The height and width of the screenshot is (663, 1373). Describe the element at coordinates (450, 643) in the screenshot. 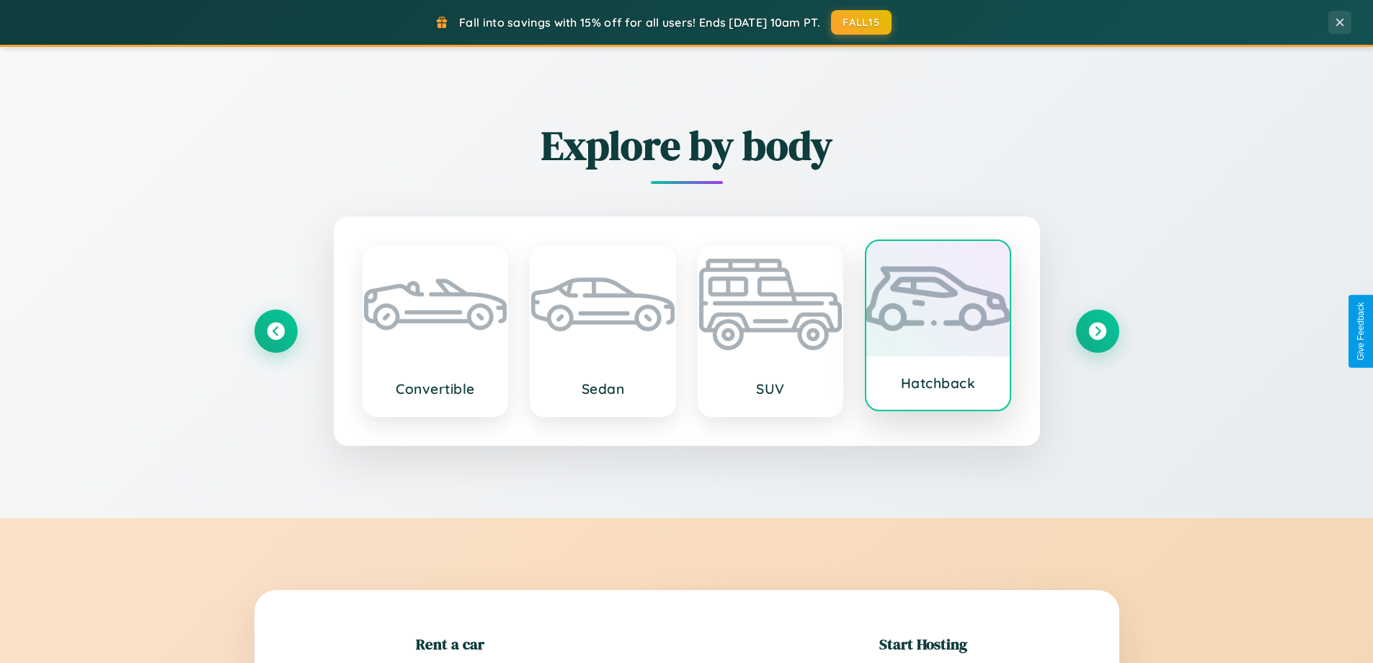

I see `h2: Rent a car` at that location.